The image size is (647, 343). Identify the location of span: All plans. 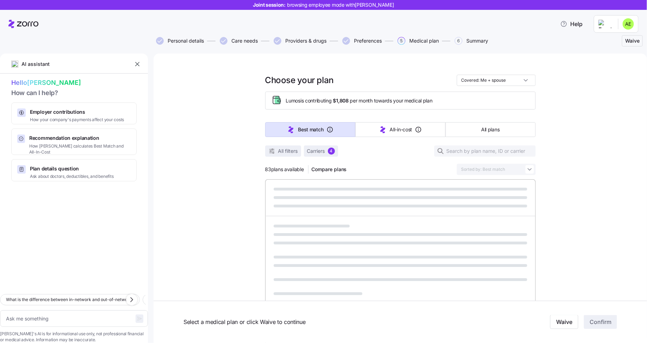
(490, 130).